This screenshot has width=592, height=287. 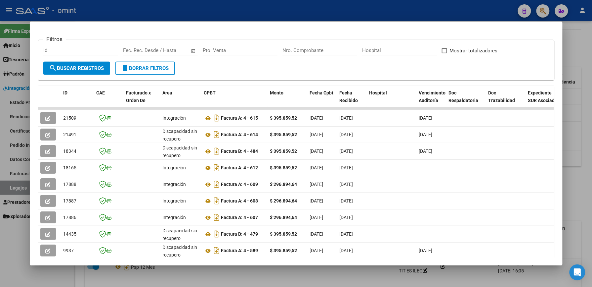 I want to click on strong: Factura A: 4 - 614, so click(x=240, y=135).